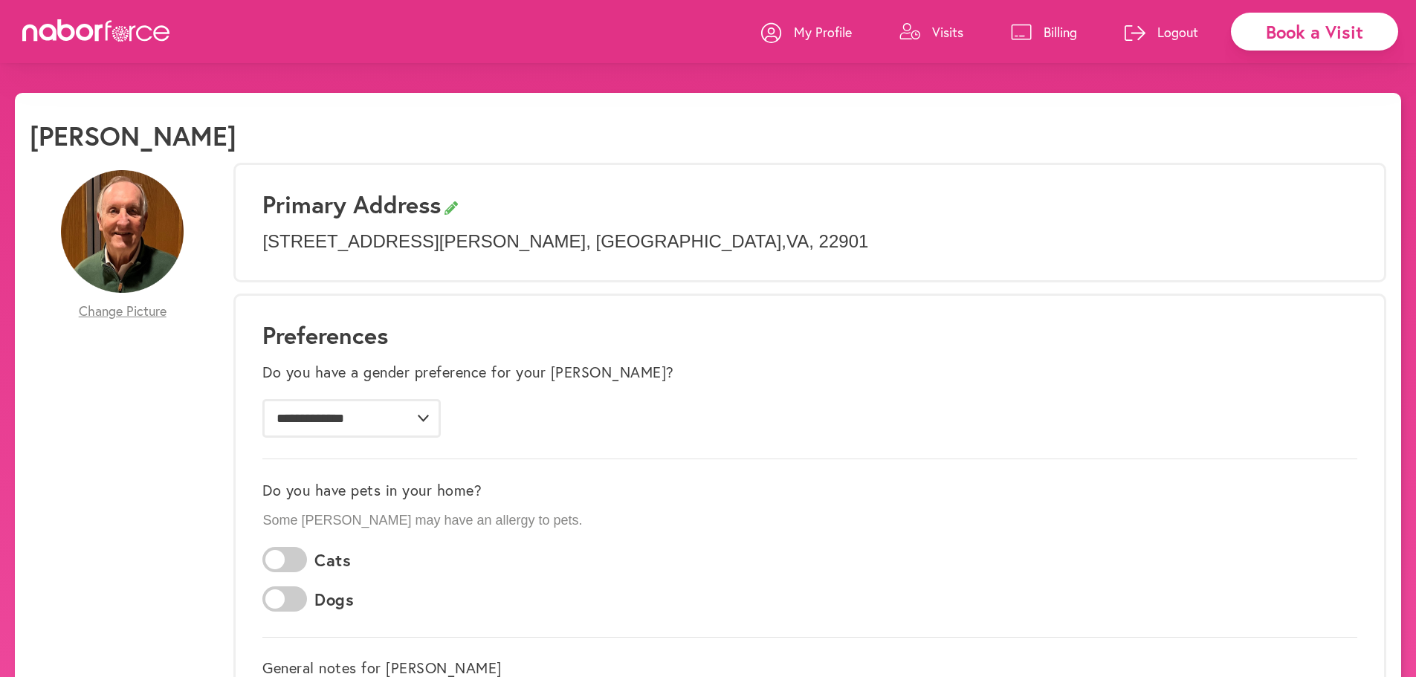 The height and width of the screenshot is (677, 1416). What do you see at coordinates (332, 561) in the screenshot?
I see `label: Cats` at bounding box center [332, 561].